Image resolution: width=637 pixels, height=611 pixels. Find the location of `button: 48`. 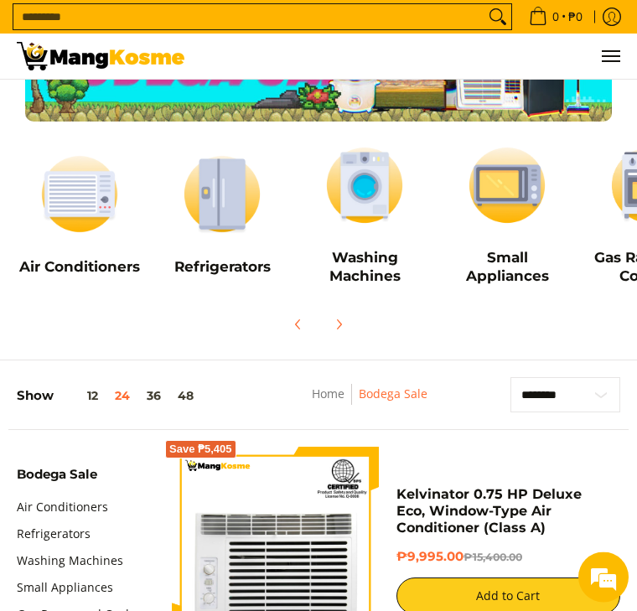

button: 48 is located at coordinates (185, 397).